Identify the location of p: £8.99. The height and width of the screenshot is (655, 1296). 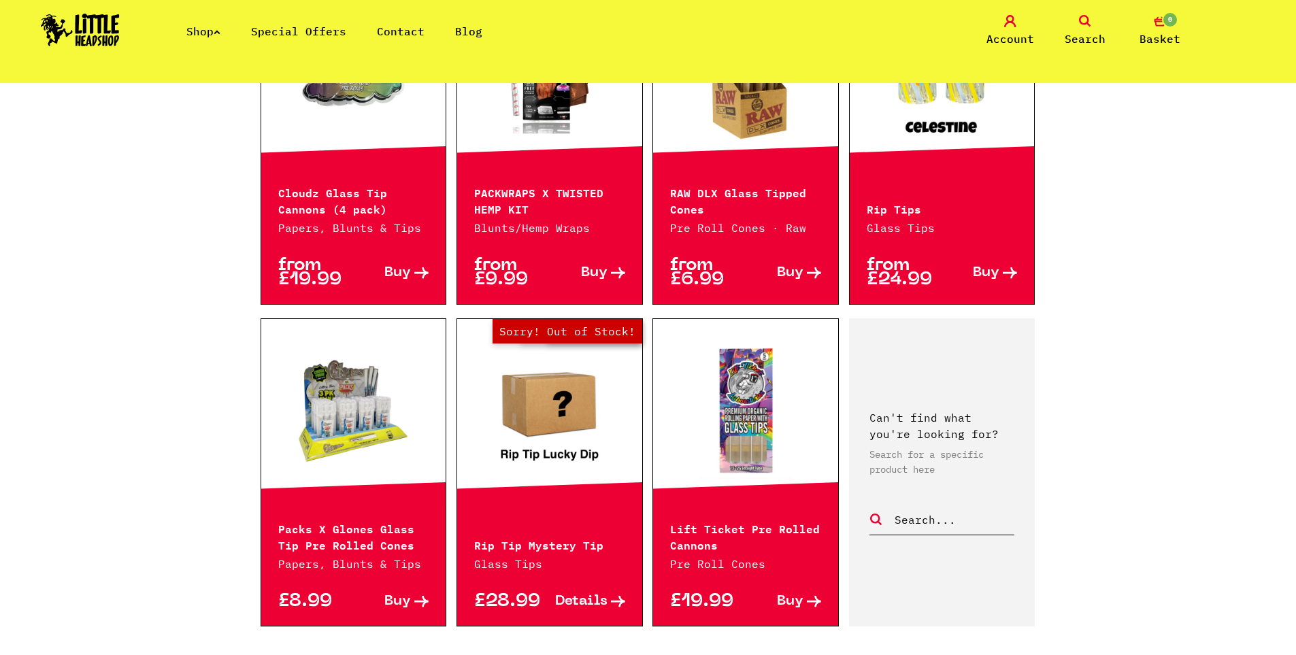
(316, 601).